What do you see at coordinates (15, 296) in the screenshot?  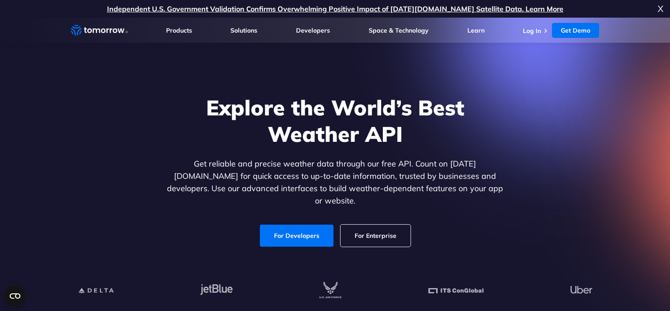 I see `button: Open CMP widget` at bounding box center [15, 296].